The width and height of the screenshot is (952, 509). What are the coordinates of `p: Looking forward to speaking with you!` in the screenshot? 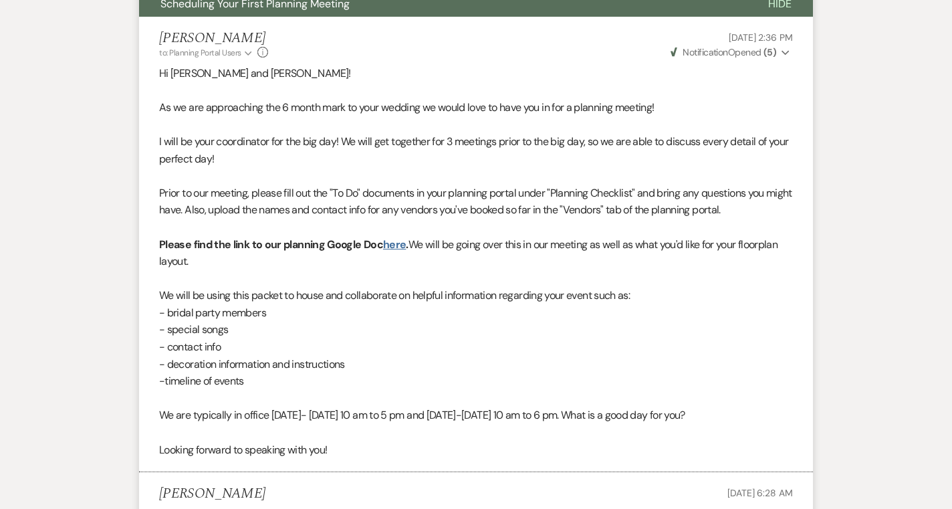 It's located at (476, 450).